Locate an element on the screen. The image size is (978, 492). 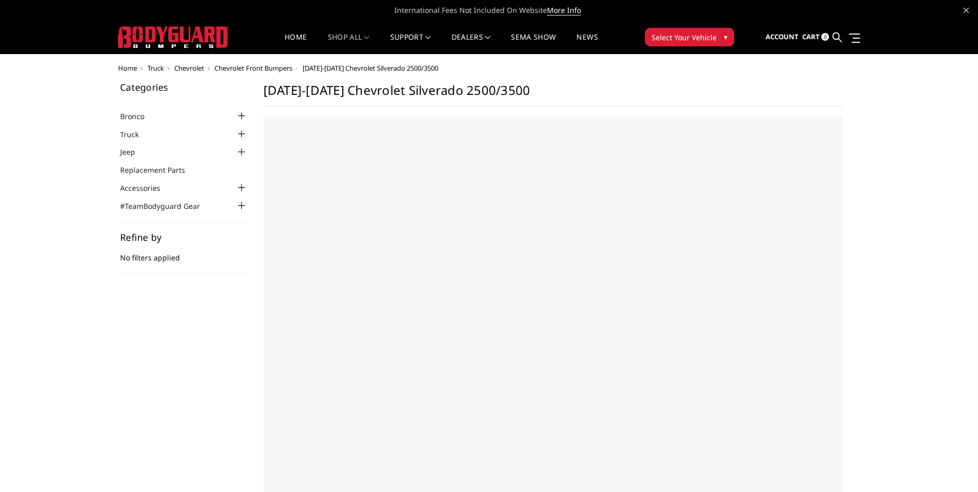
a: Cart 0 is located at coordinates (816, 37).